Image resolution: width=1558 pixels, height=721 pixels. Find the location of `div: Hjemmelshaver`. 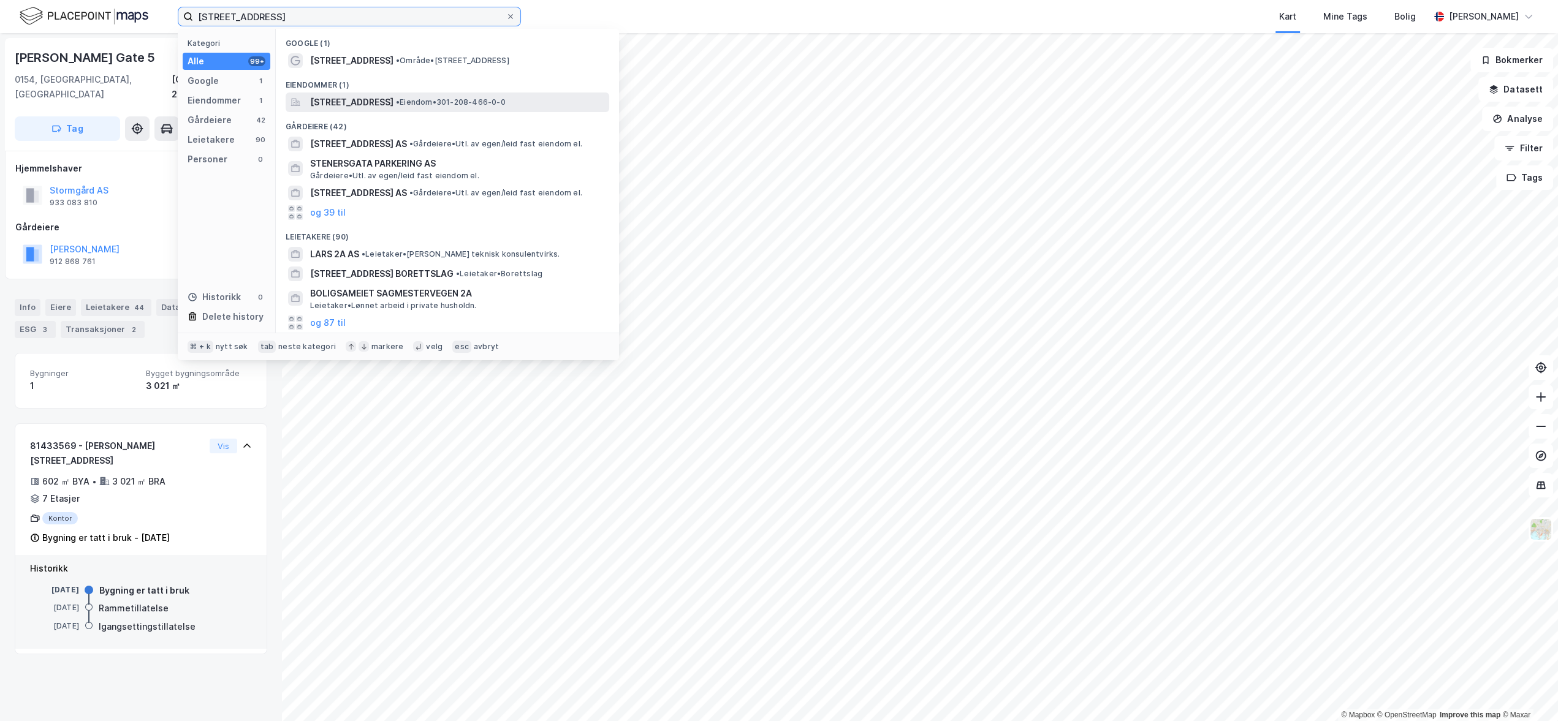

div: Hjemmelshaver is located at coordinates (141, 169).